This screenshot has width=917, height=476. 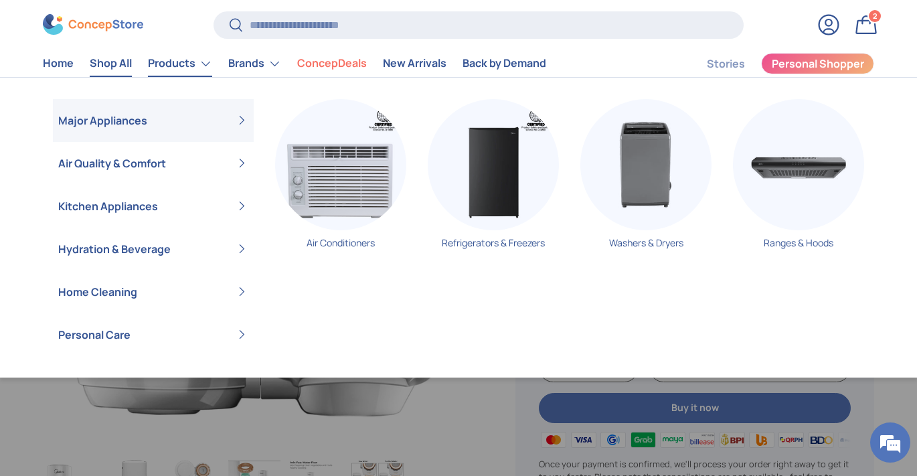 What do you see at coordinates (147, 84) in the screenshot?
I see `div: Chat with us now` at bounding box center [147, 84].